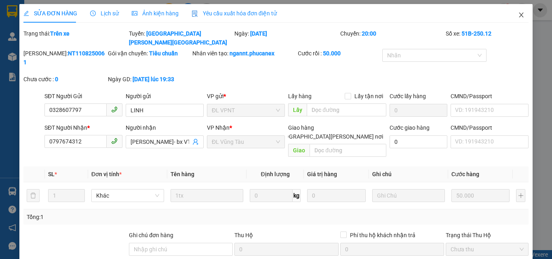 This screenshot has height=259, width=552. What do you see at coordinates (182, 174) in the screenshot?
I see `span: Tên hàng` at bounding box center [182, 174].